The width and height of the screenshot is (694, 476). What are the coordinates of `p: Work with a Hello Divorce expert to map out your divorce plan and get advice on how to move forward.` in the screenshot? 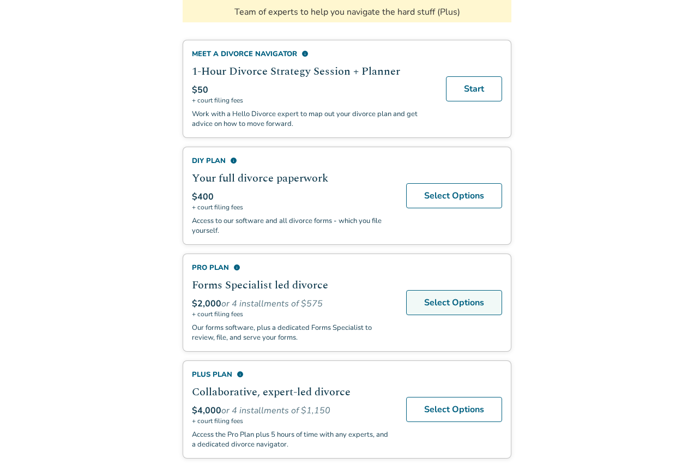 It's located at (313, 119).